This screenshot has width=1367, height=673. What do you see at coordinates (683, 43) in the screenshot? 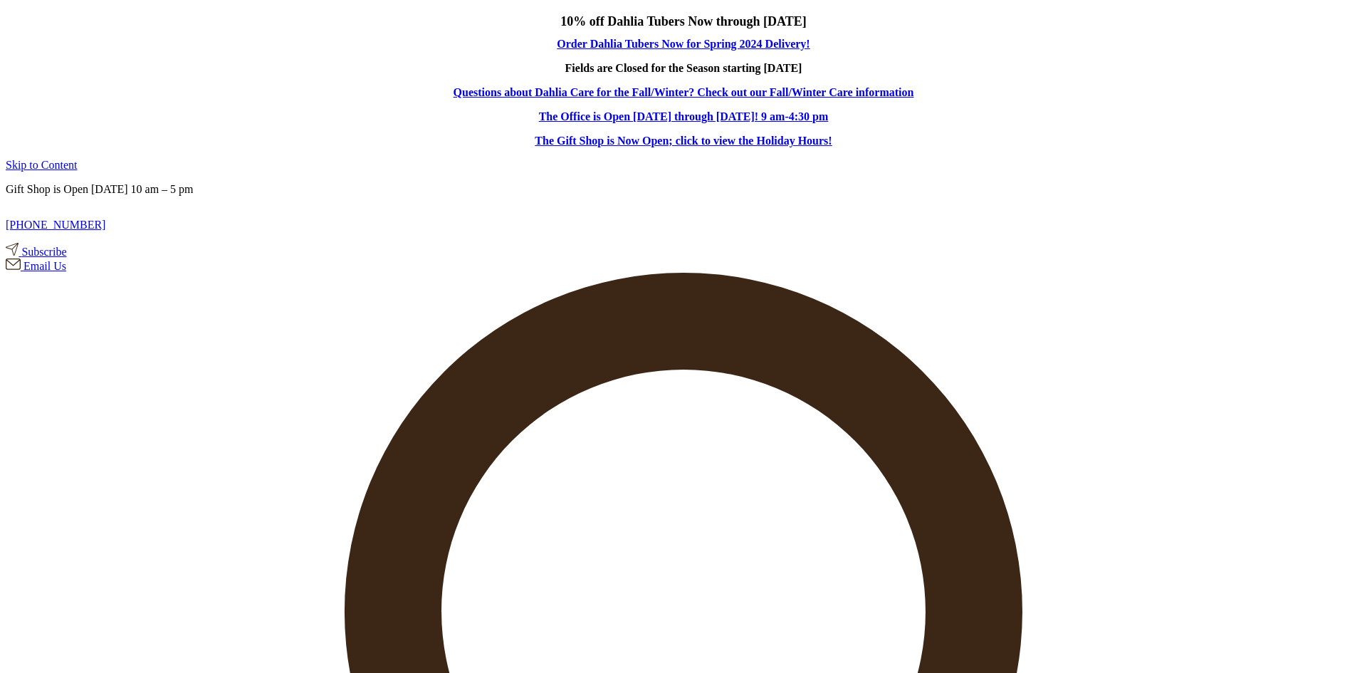
I see `span: Order Dahlia Tubers Now for Spring 2024 Delivery!` at bounding box center [683, 43].